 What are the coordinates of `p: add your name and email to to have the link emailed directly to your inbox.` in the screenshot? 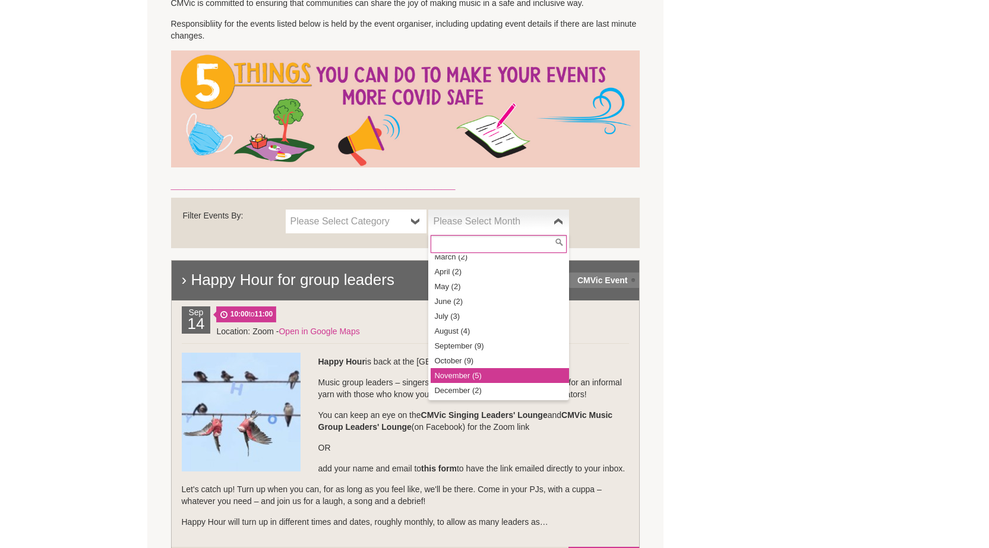 It's located at (406, 468).